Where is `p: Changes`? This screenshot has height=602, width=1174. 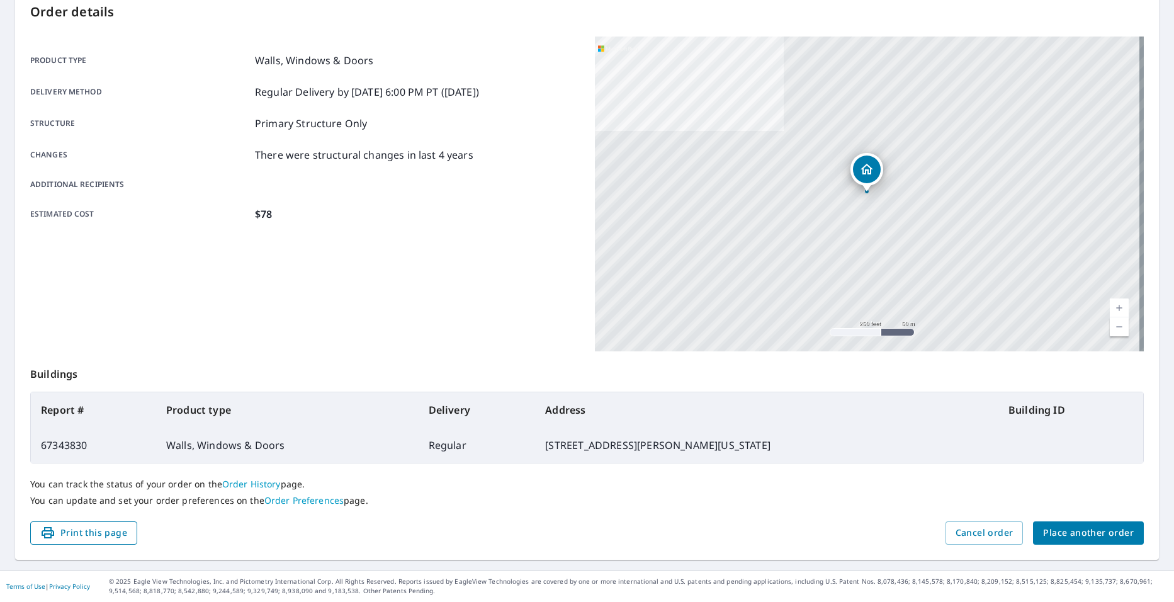 p: Changes is located at coordinates (140, 155).